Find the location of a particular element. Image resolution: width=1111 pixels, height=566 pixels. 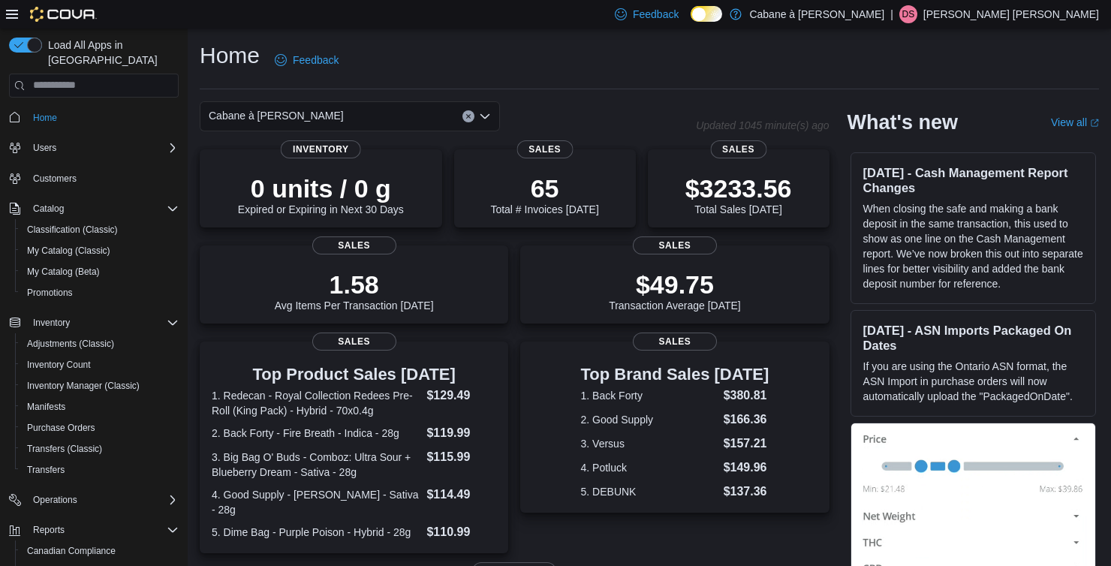

dt: 3. Big Bag O' Buds - Comboz: Ultra Sour + Blueberry Dream - Sativa - 28g is located at coordinates (316, 465).